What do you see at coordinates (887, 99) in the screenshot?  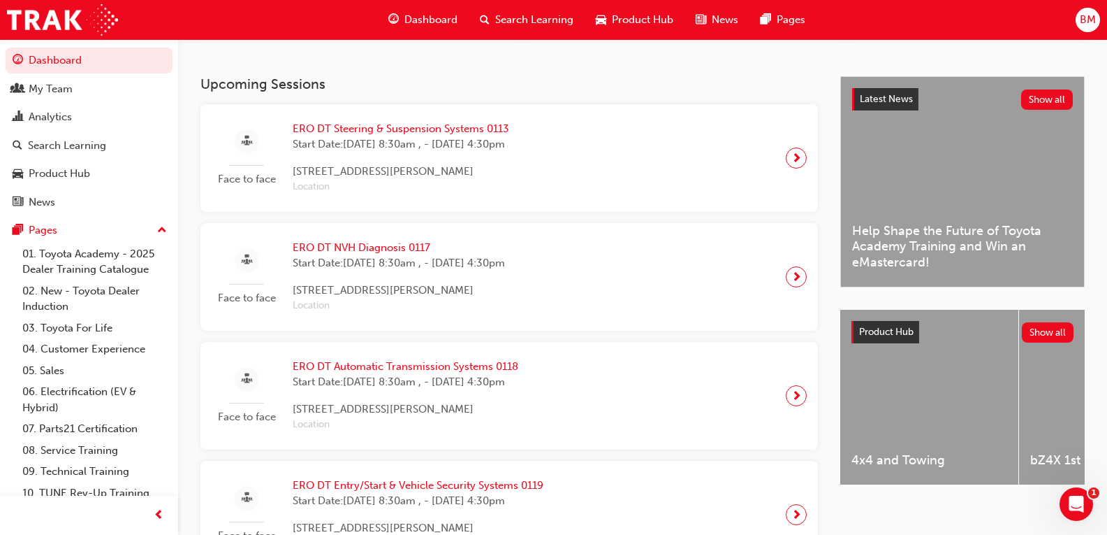 I see `span: Latest News` at bounding box center [887, 99].